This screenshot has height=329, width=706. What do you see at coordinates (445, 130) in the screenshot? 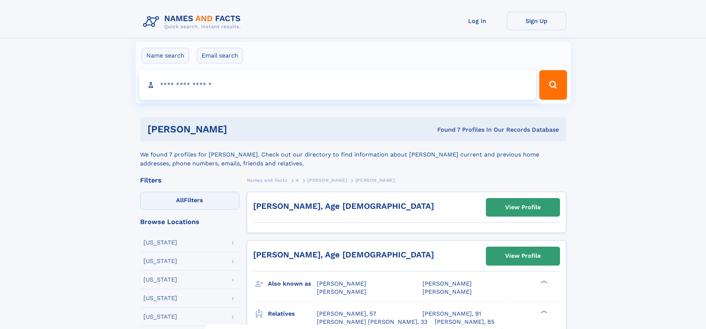
I see `div: Found 7 Profiles In Our Records Database` at bounding box center [445, 130].